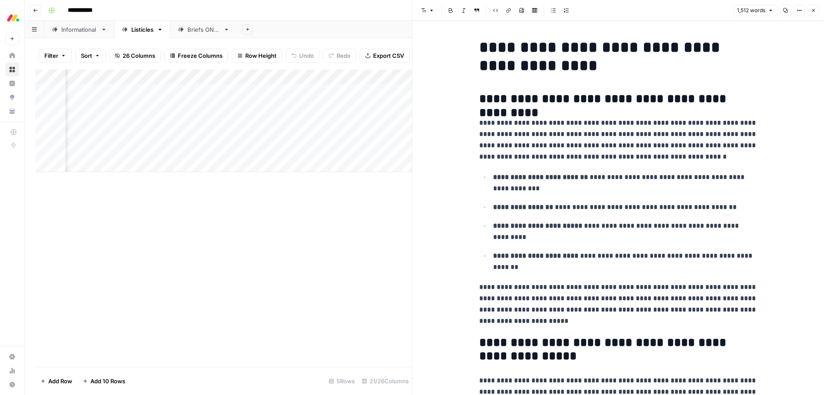  I want to click on button: Export CSV, so click(384, 56).